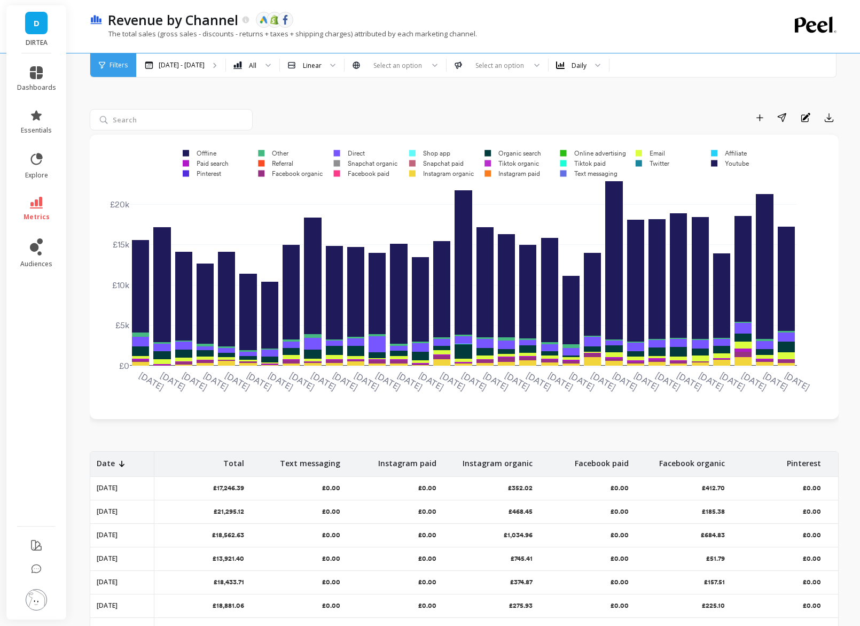 Image resolution: width=860 pixels, height=626 pixels. Describe the element at coordinates (238, 65) in the screenshot. I see `img: metrics.svg` at that location.